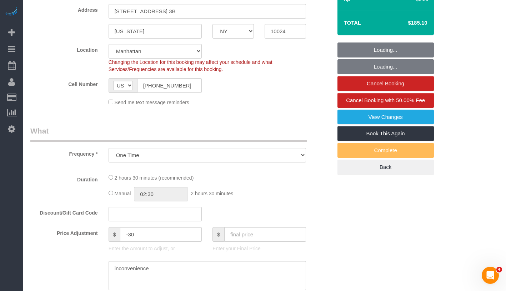  Describe the element at coordinates (155, 31) in the screenshot. I see `input: City` at that location.